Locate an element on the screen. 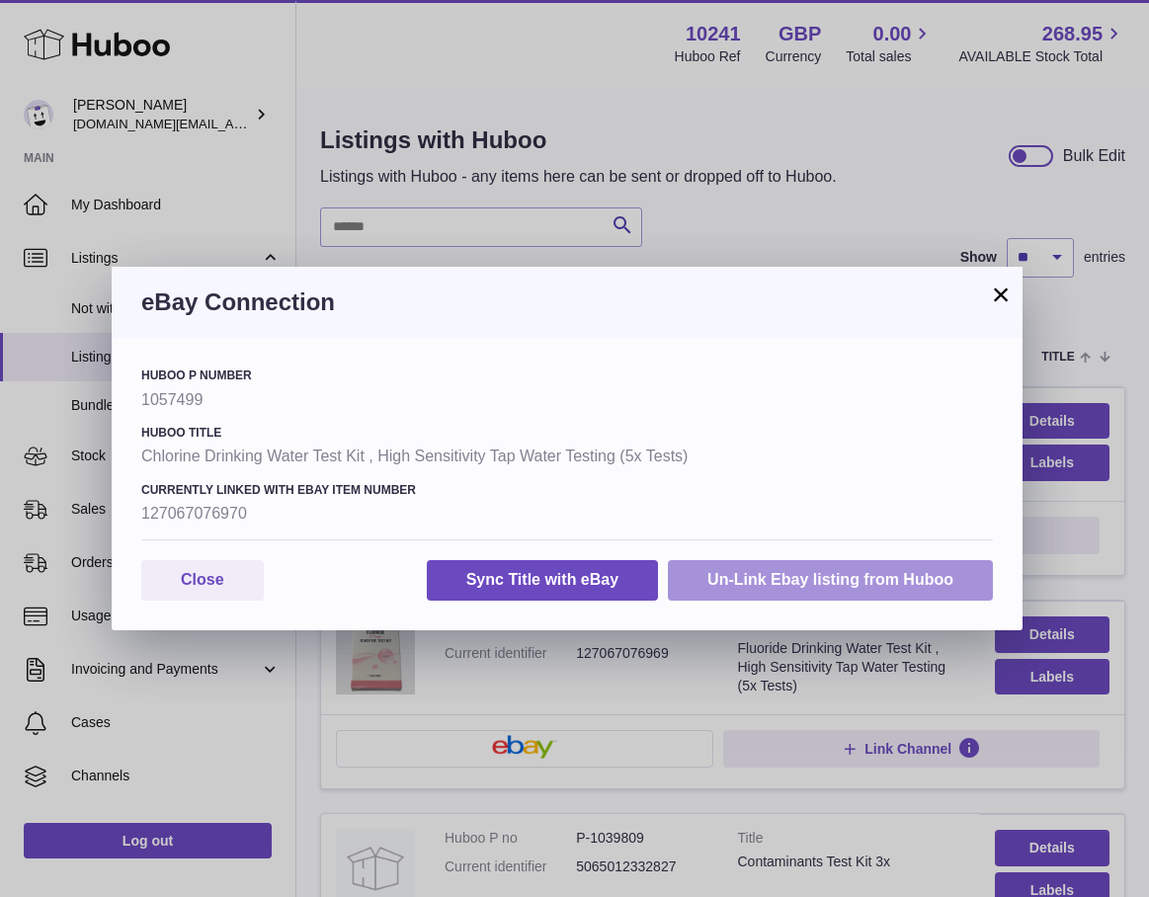 The width and height of the screenshot is (1149, 897). strong: Chlorine Drinking Water Test Kit , High Sensitivity Tap Water Testing (5x Tests) is located at coordinates (567, 456).